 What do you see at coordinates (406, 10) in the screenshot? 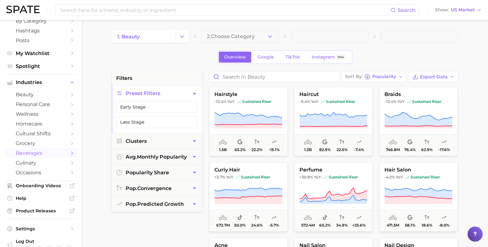
I see `span: Search` at bounding box center [406, 10].